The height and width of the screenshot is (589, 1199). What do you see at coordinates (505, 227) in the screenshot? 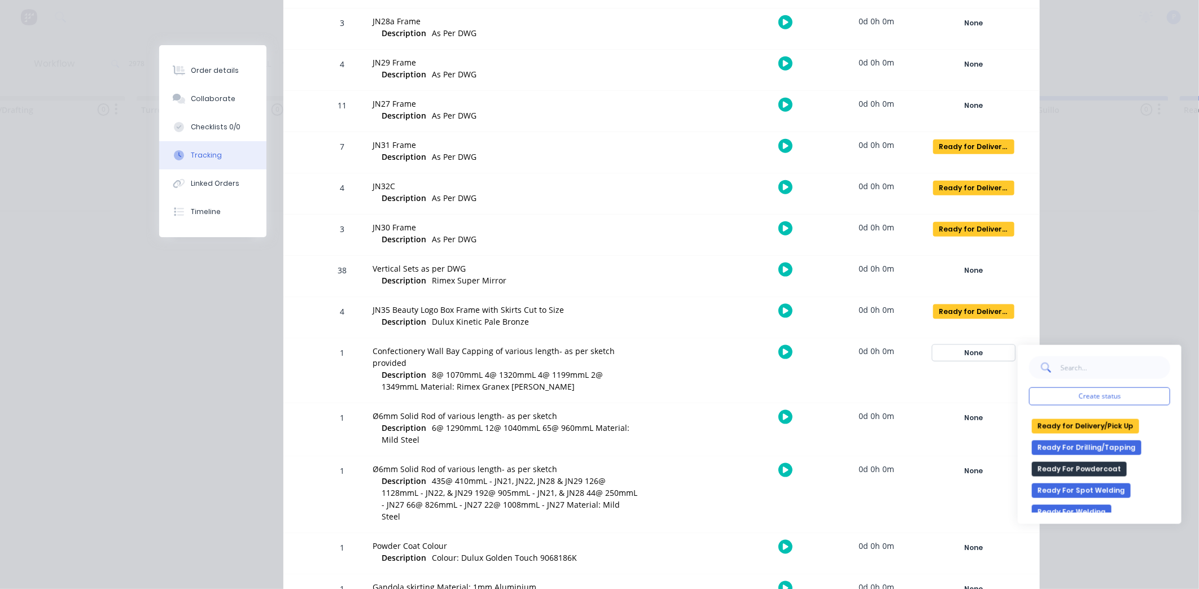
I see `div: JN30 Frame` at bounding box center [505, 227].